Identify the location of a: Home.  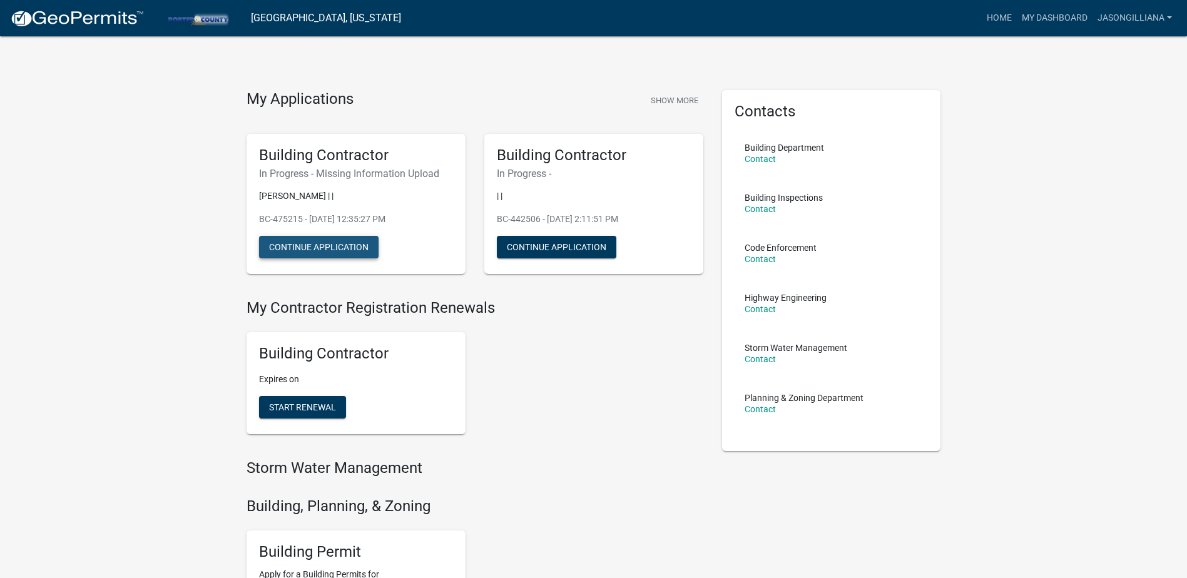
(999, 18).